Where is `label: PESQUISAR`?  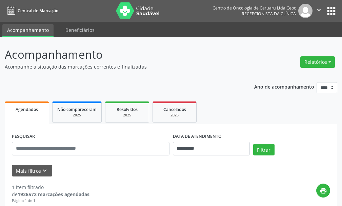 label: PESQUISAR is located at coordinates (23, 136).